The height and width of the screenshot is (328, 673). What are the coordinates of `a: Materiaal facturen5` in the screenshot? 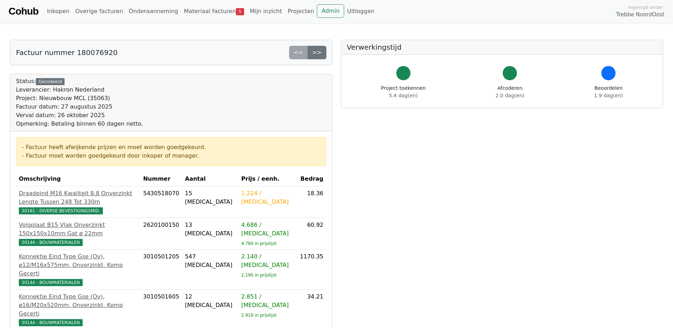 It's located at (214, 11).